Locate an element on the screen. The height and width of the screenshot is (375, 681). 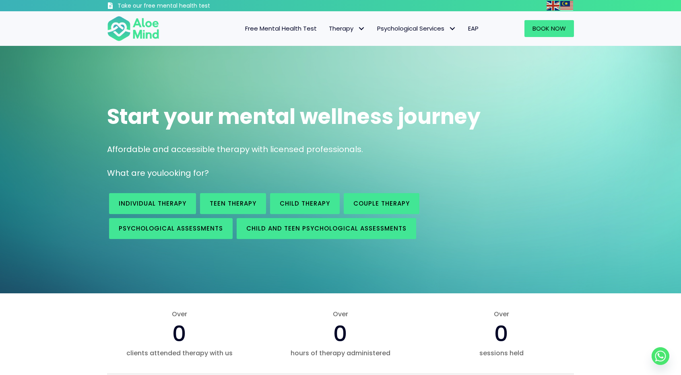
nav: Menu is located at coordinates (327, 29).